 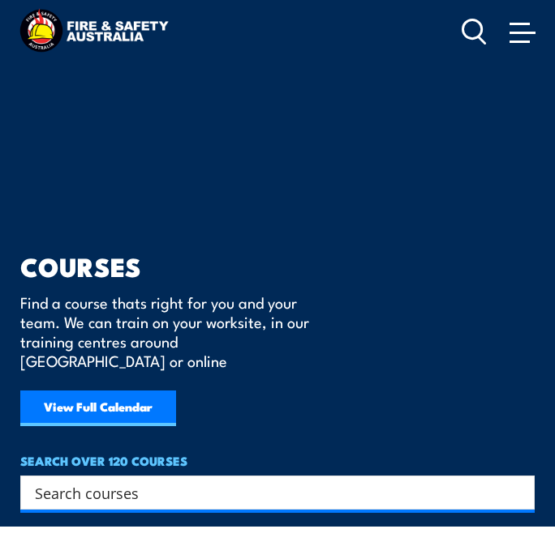 What do you see at coordinates (517, 493) in the screenshot?
I see `button: Search magnifier button` at bounding box center [517, 493].